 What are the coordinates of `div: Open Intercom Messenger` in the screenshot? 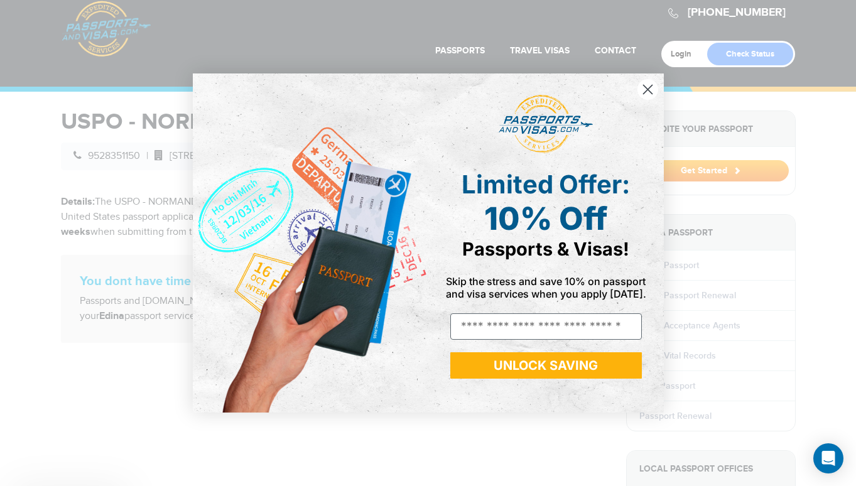 It's located at (828, 458).